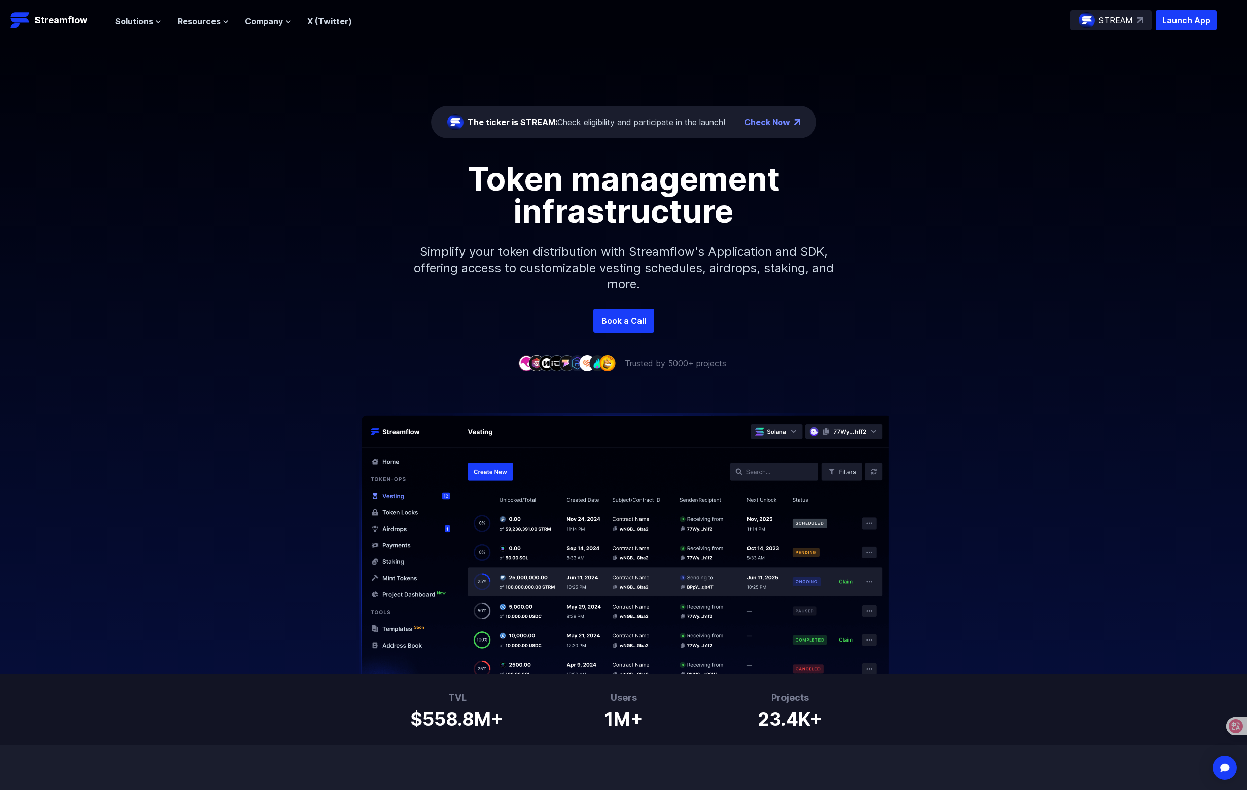  What do you see at coordinates (567, 363) in the screenshot?
I see `img: company-5` at bounding box center [567, 363].